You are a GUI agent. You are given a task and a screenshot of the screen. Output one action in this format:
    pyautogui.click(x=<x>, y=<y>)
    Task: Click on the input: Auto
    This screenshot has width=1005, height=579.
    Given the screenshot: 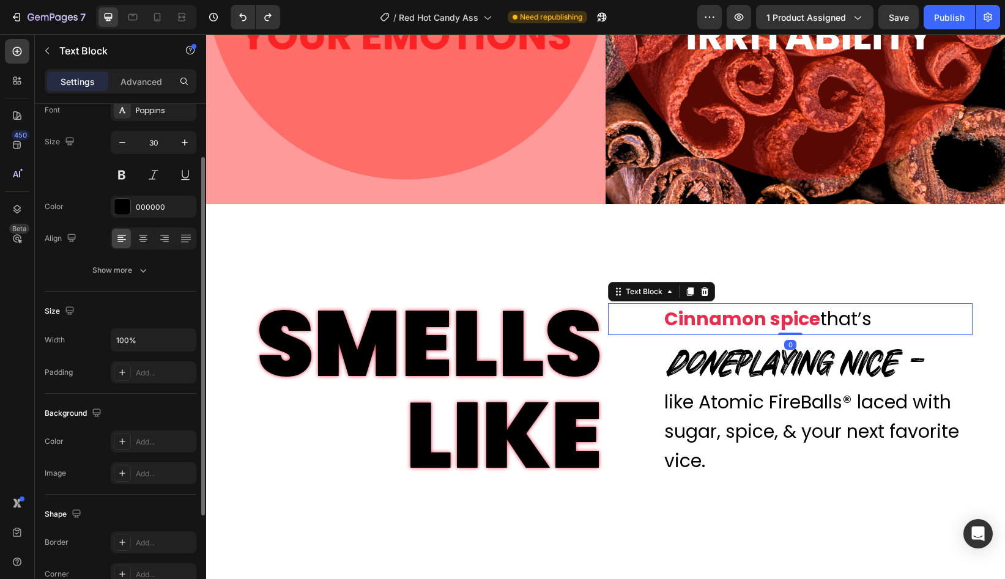 What is the action you would take?
    pyautogui.click(x=154, y=340)
    